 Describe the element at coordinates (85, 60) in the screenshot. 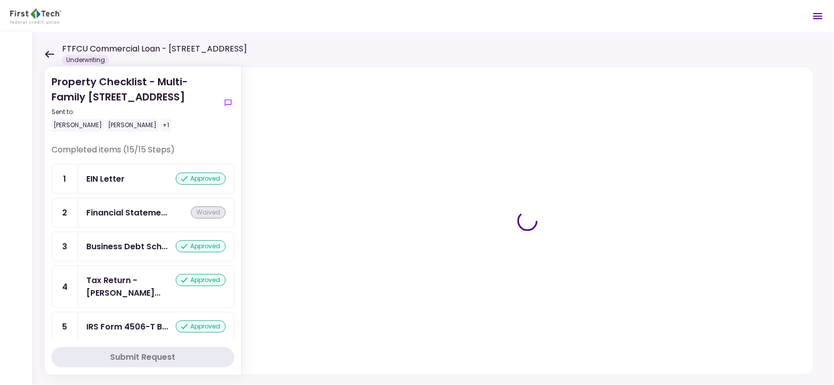

I see `div: Underwriting` at that location.